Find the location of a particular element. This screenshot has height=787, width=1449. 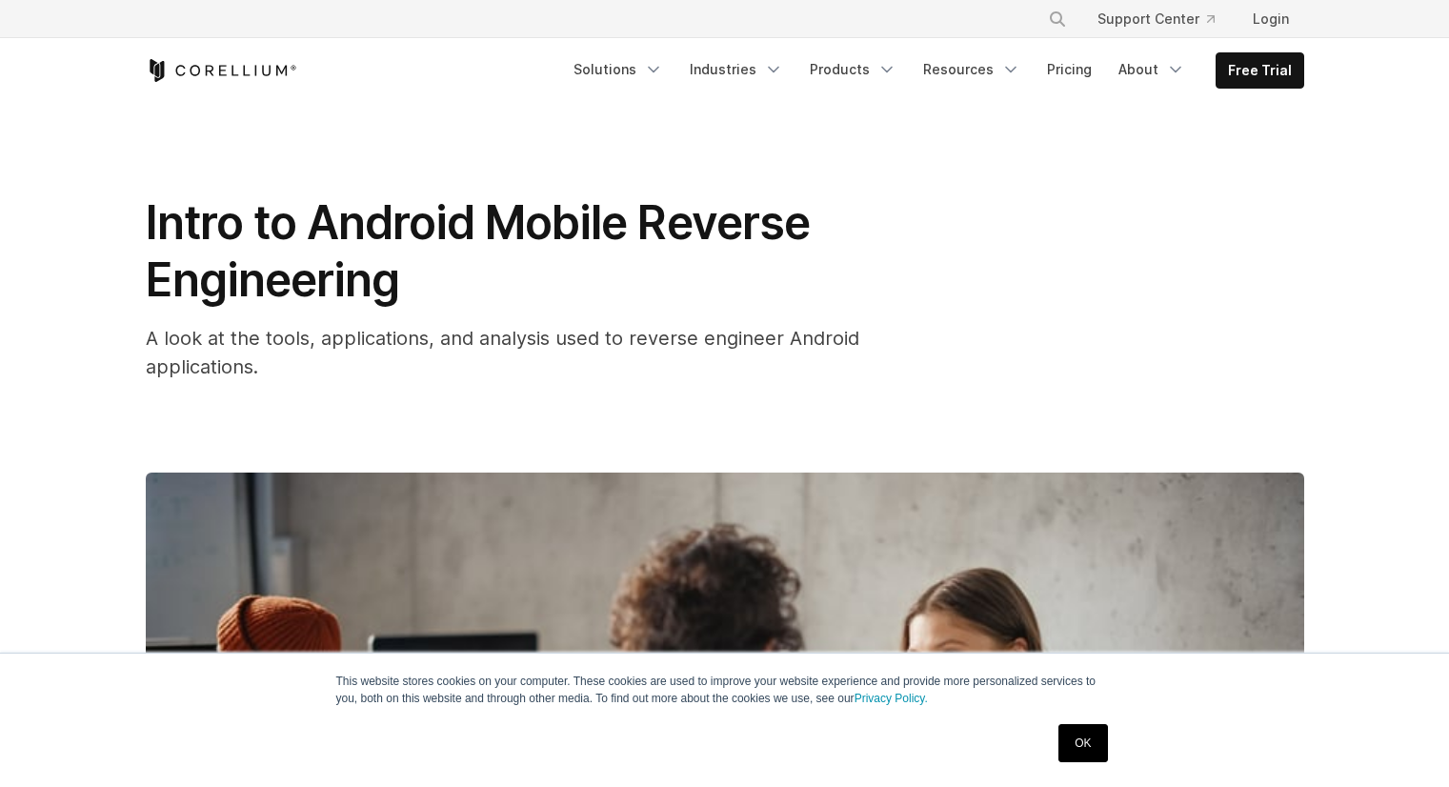

a: OK is located at coordinates (1082, 743).